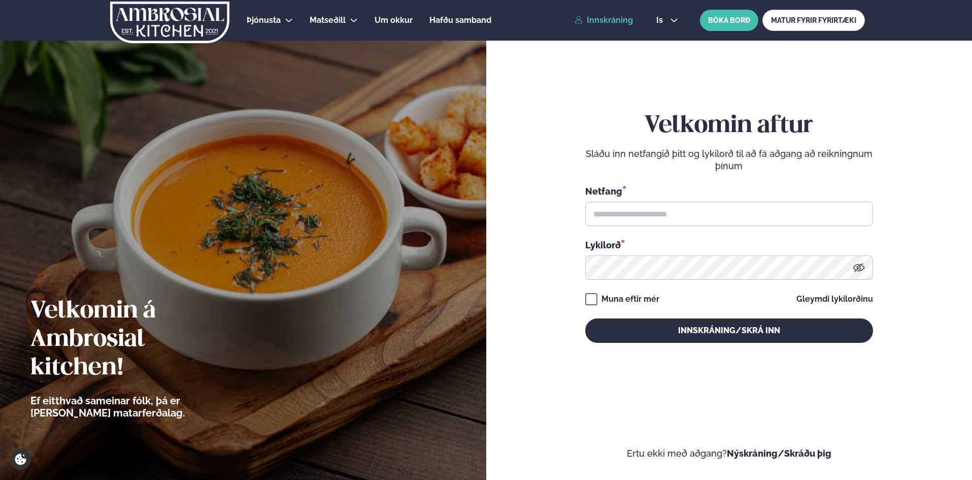  I want to click on button: Innskráning/Skrá inn, so click(729, 331).